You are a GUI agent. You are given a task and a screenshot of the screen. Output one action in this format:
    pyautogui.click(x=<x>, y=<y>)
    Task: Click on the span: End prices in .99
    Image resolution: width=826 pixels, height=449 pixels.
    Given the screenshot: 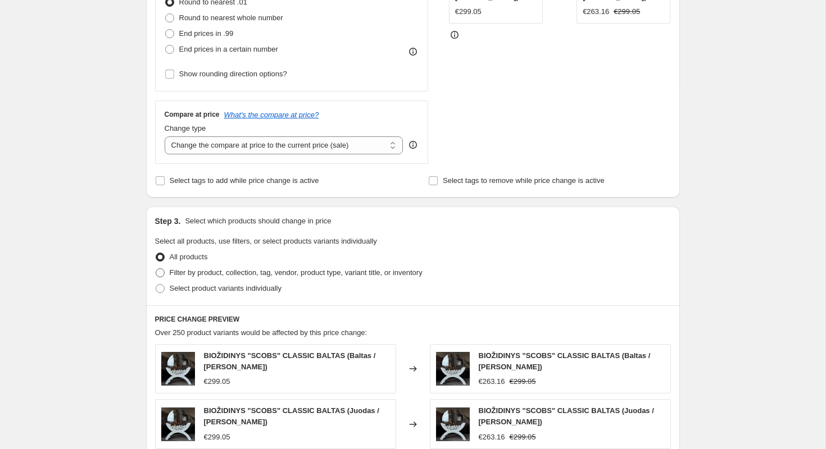 What is the action you would take?
    pyautogui.click(x=206, y=33)
    